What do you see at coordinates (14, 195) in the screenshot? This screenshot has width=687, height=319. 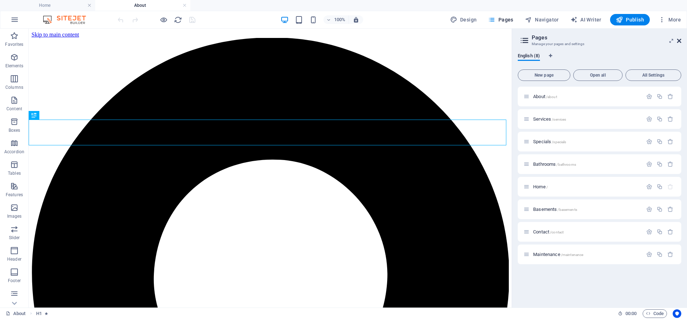 I see `p: Features` at bounding box center [14, 195].